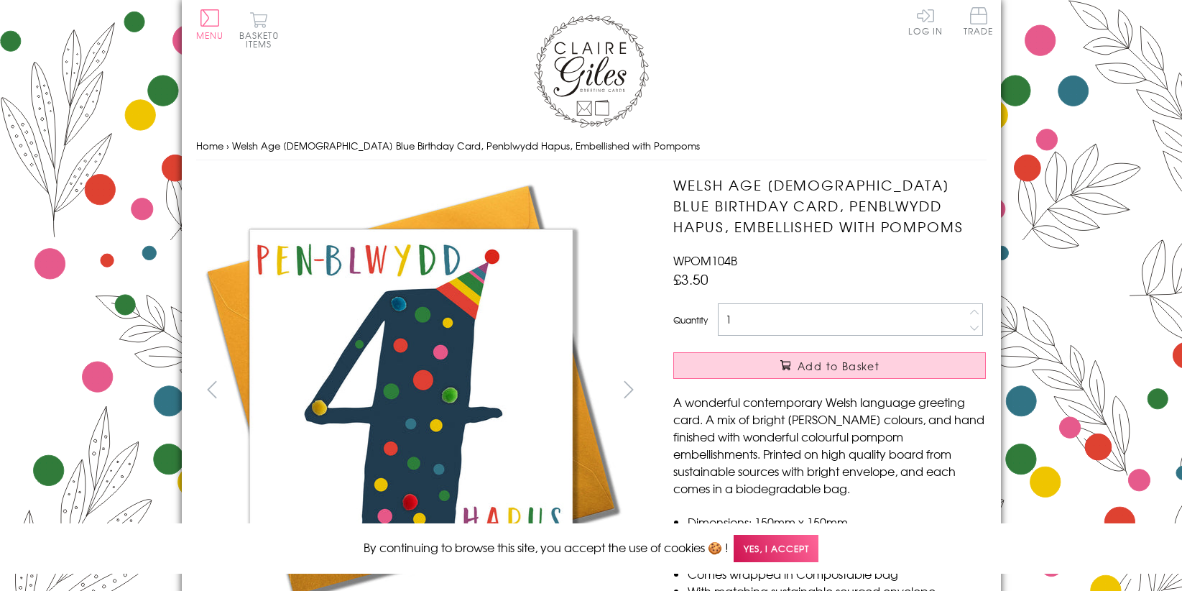  Describe the element at coordinates (628, 389) in the screenshot. I see `button: next` at that location.